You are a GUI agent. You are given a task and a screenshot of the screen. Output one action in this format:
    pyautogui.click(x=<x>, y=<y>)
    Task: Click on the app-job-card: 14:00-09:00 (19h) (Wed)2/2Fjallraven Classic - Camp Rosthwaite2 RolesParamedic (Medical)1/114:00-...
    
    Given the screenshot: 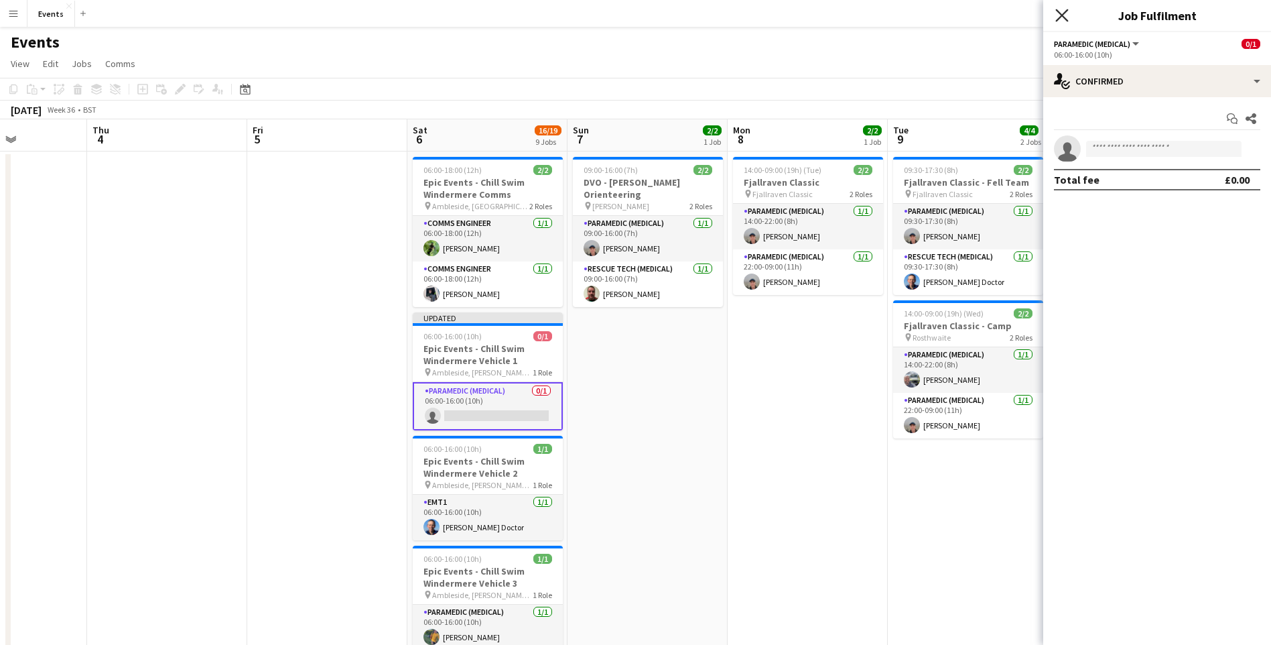 What is the action you would take?
    pyautogui.click(x=969, y=369)
    